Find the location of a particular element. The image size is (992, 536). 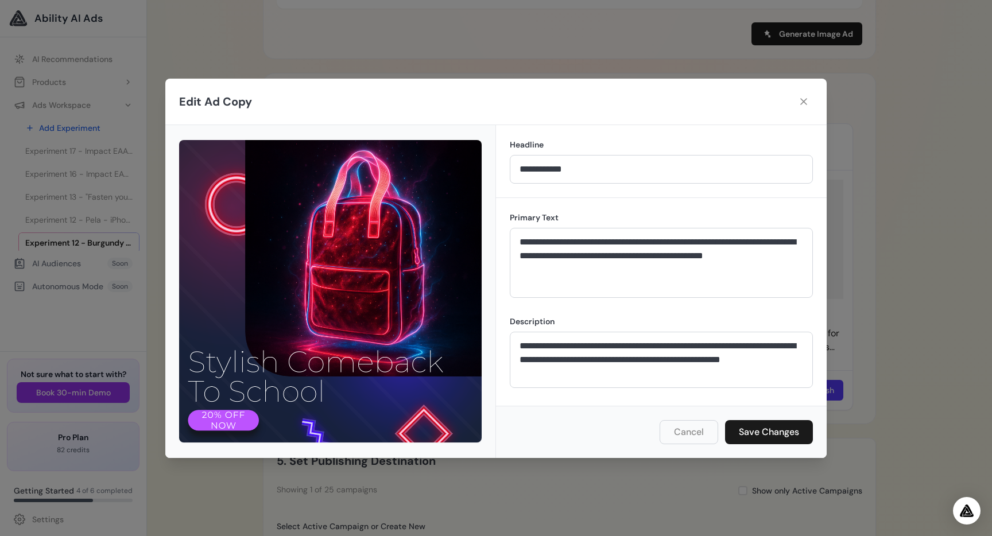

label: Description is located at coordinates (661, 321).